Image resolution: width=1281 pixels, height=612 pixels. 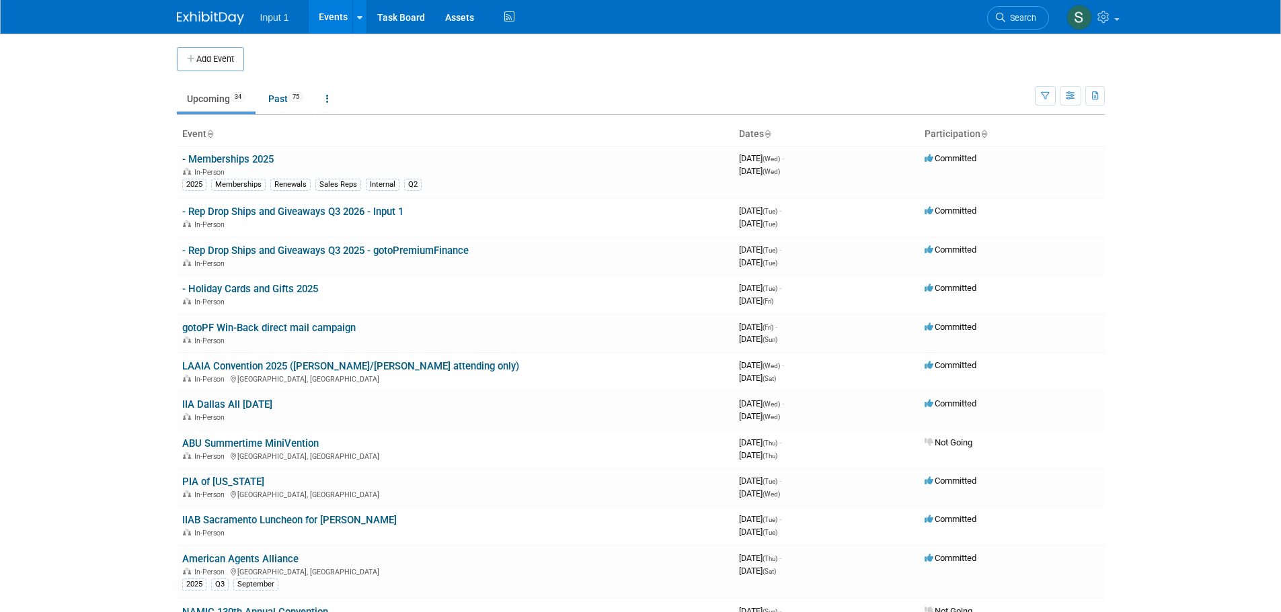 I want to click on span: Input 1, so click(x=274, y=17).